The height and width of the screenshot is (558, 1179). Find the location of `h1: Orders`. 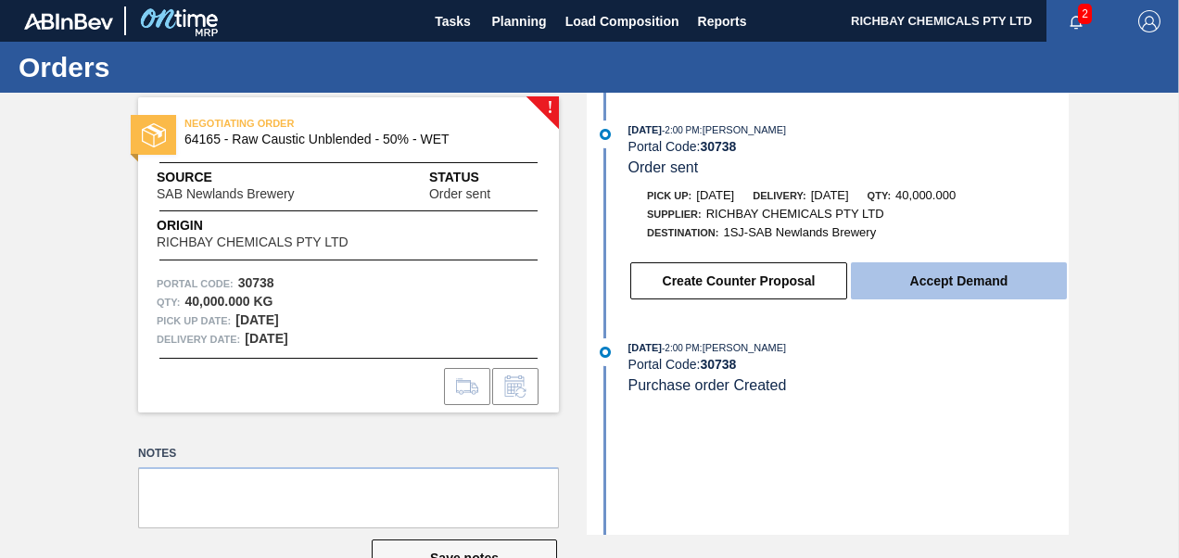

h1: Orders is located at coordinates (183, 67).